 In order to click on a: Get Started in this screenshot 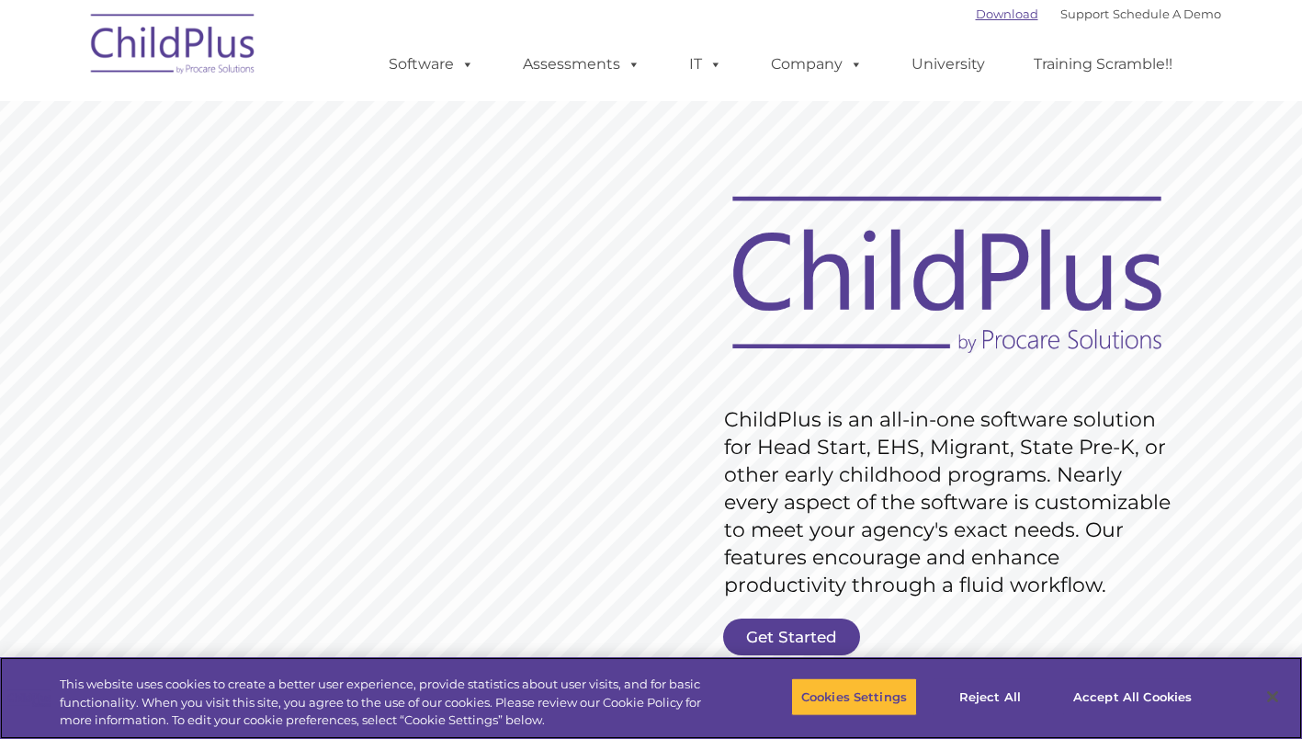, I will do `click(791, 637)`.